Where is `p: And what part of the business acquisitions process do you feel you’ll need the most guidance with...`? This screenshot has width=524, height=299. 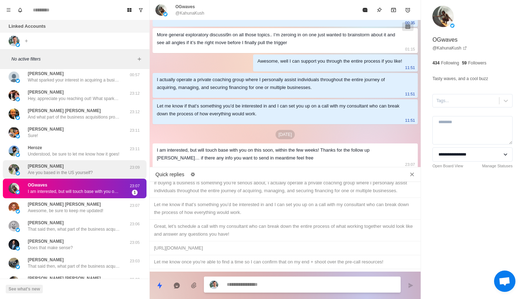
p: And what part of the business acquisitions process do you feel you’ll need the most guidance with... is located at coordinates (74, 117).